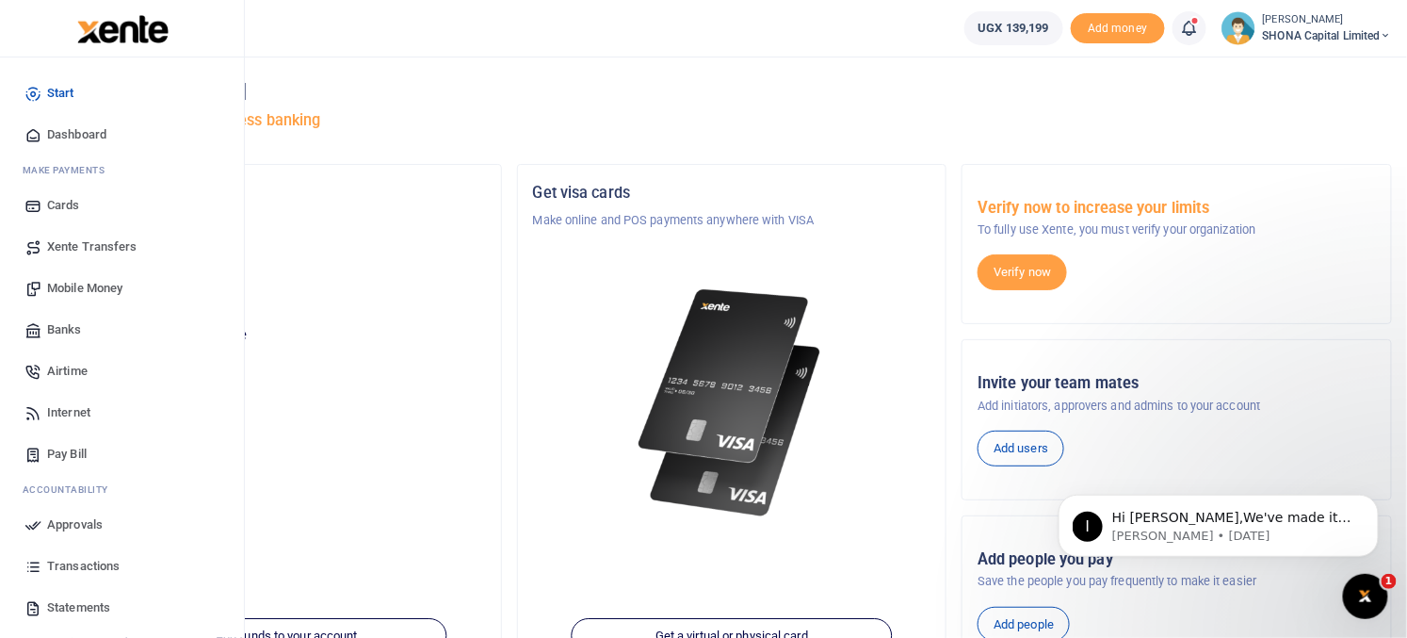 This screenshot has height=638, width=1407. Describe the element at coordinates (122, 371) in the screenshot. I see `a: Airtime` at that location.